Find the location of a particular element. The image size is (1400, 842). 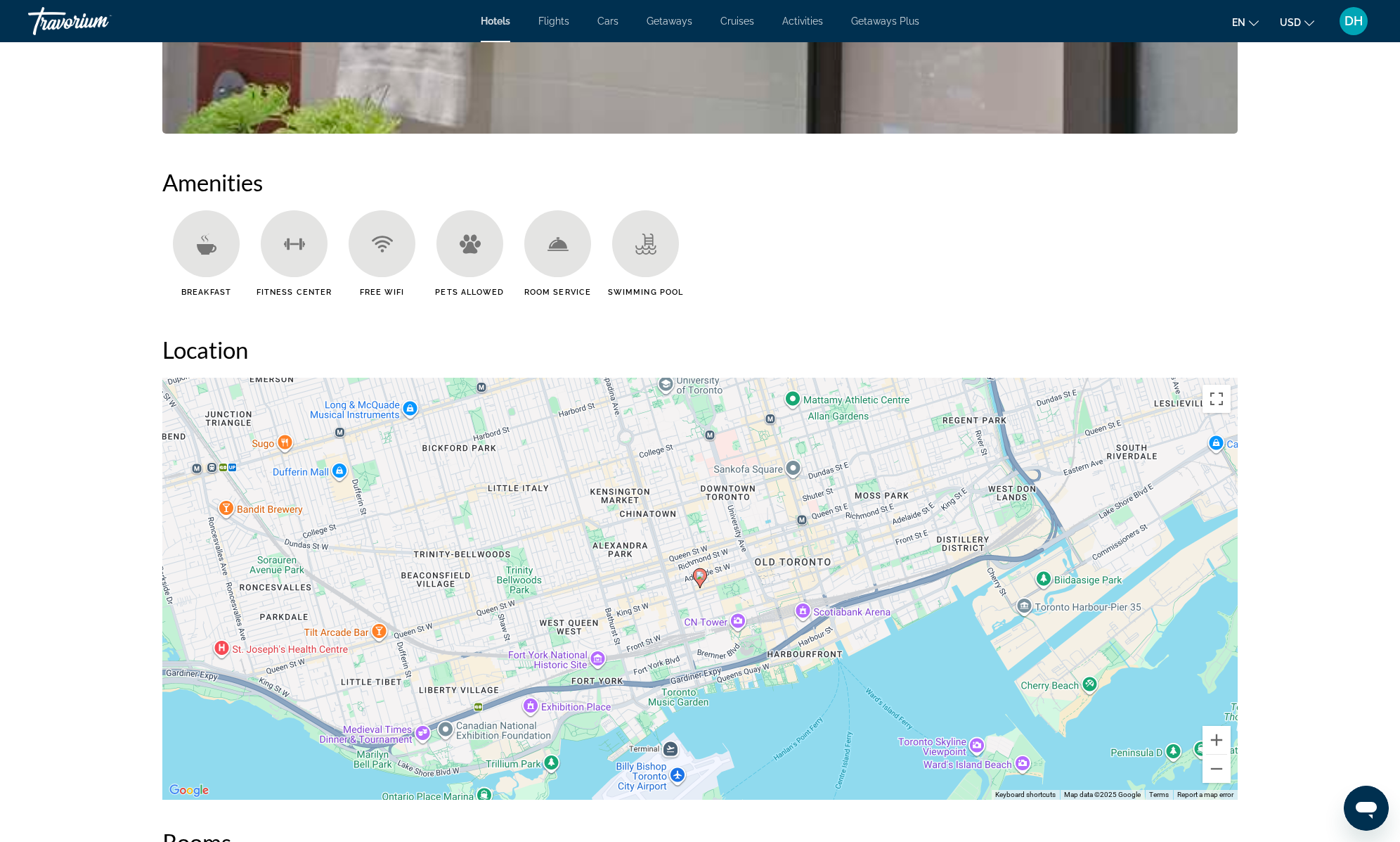

a: Open this area in Google Maps (opens a new window) is located at coordinates (189, 790).